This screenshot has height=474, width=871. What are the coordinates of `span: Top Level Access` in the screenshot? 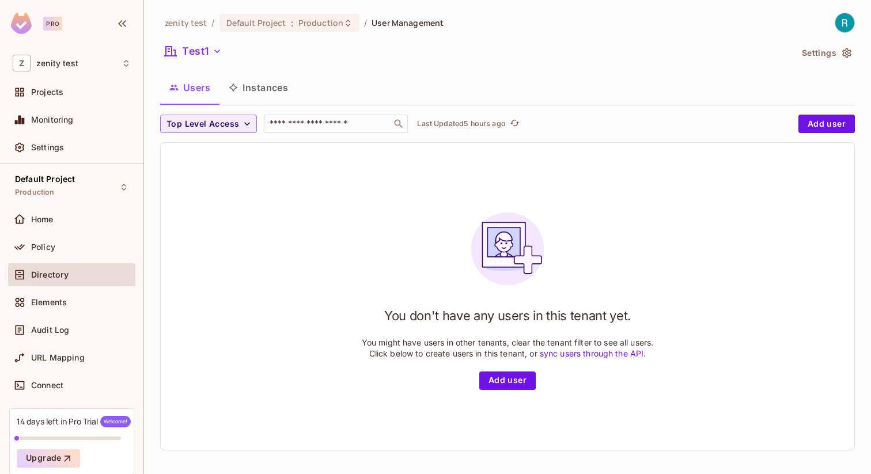 It's located at (203, 124).